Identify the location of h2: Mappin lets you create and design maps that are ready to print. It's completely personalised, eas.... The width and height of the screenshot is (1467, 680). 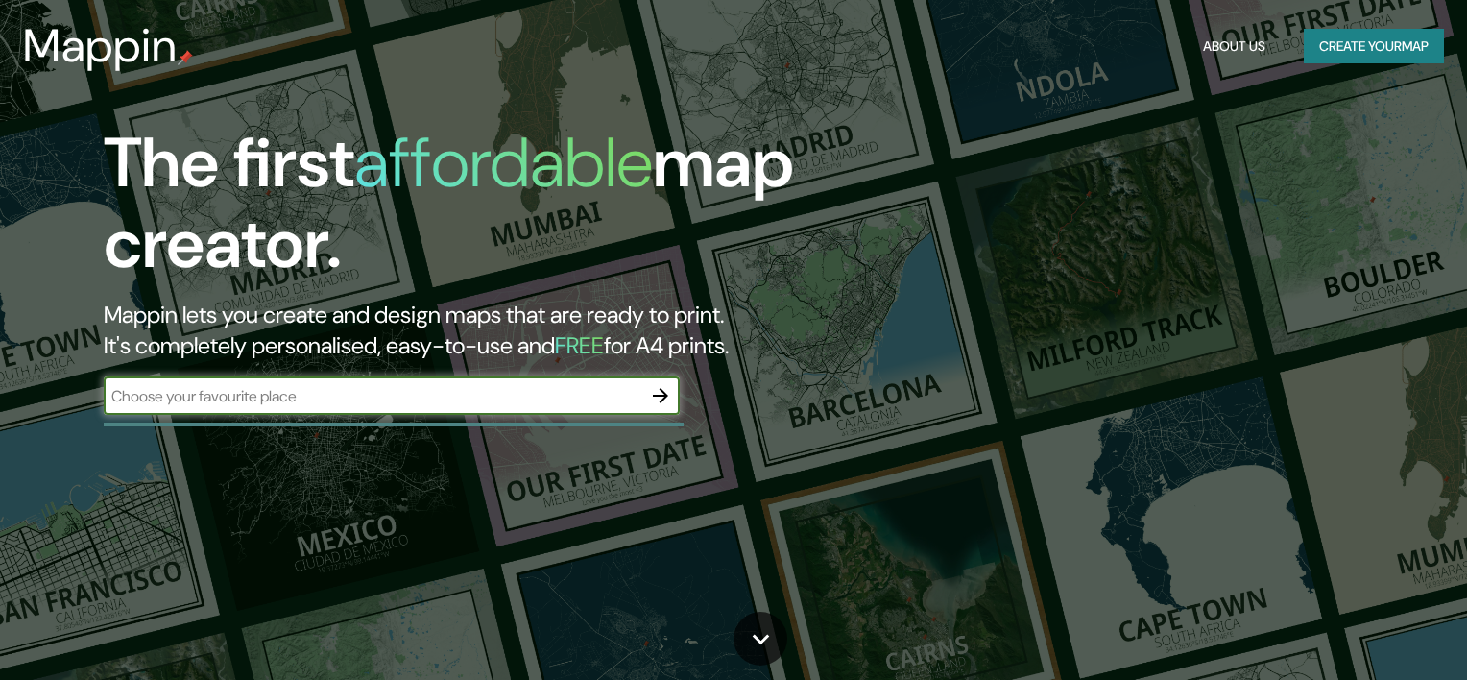
(470, 330).